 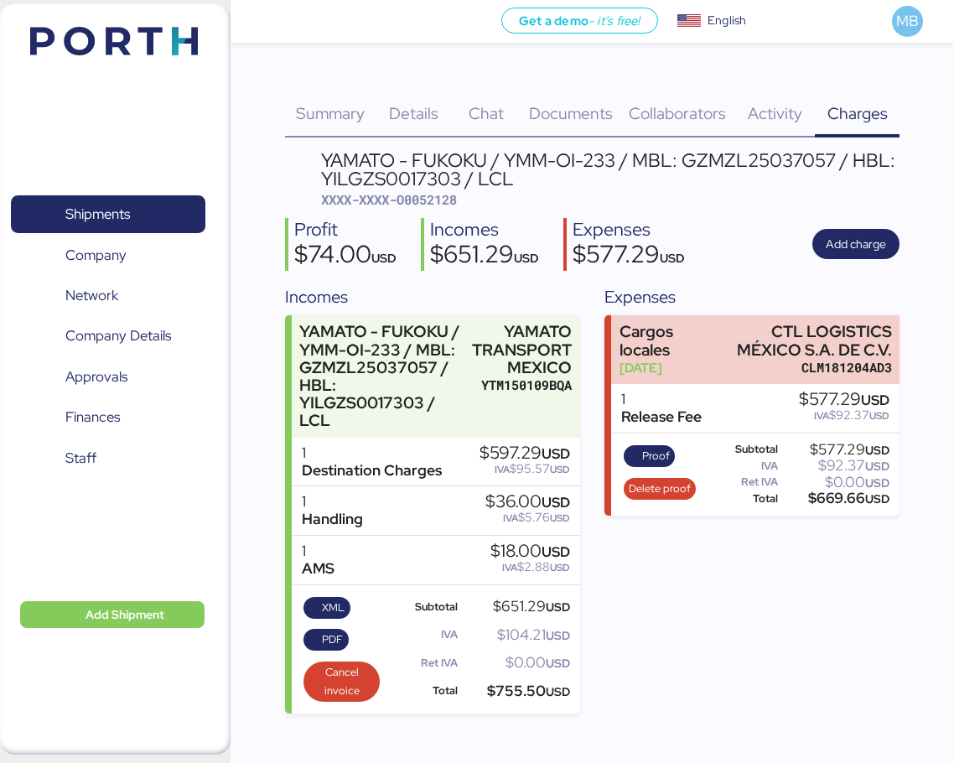 I want to click on div: $669.66, so click(x=835, y=498).